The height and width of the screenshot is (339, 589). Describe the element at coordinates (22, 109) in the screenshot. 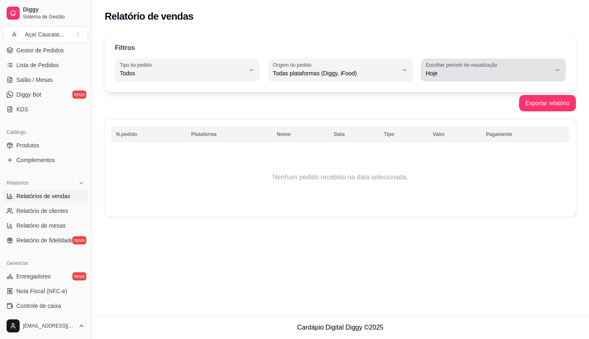

I see `span: KDS` at that location.